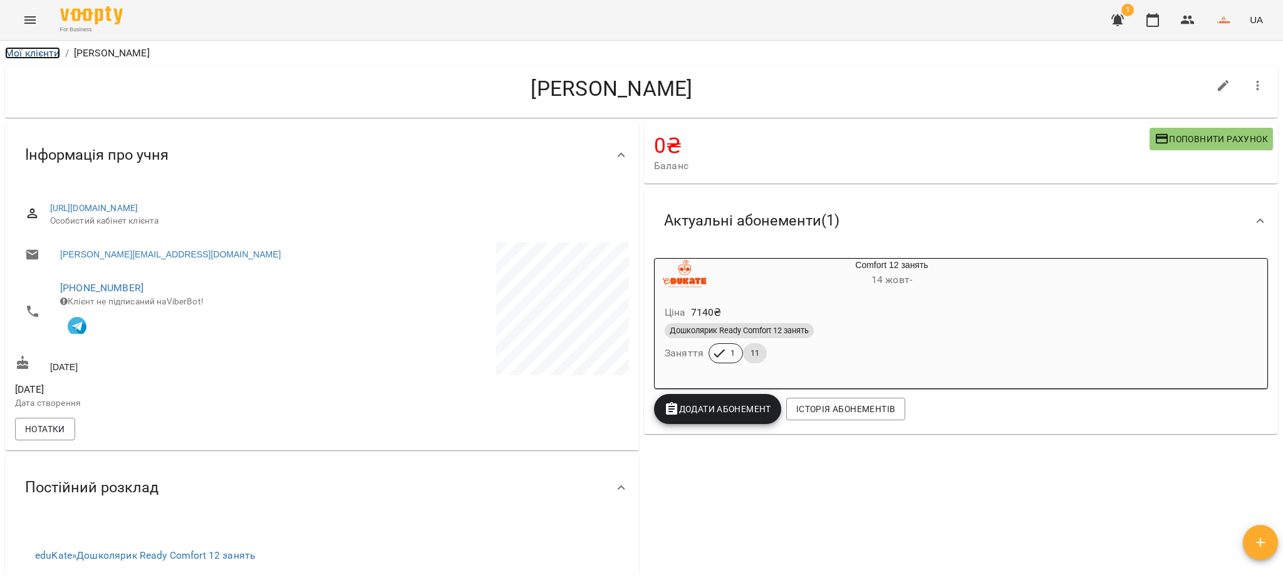  Describe the element at coordinates (846, 409) in the screenshot. I see `button: Історія абонементів` at that location.